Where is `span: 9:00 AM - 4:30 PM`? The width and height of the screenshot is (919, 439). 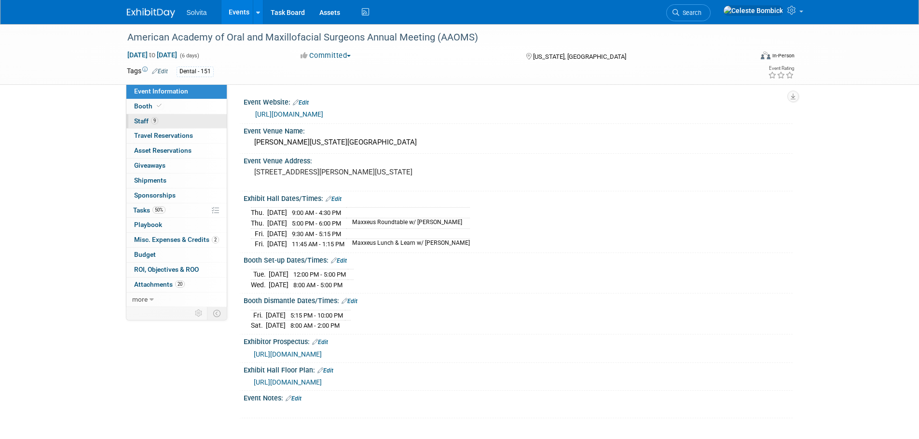 span: 9:00 AM - 4:30 PM is located at coordinates (316, 213).